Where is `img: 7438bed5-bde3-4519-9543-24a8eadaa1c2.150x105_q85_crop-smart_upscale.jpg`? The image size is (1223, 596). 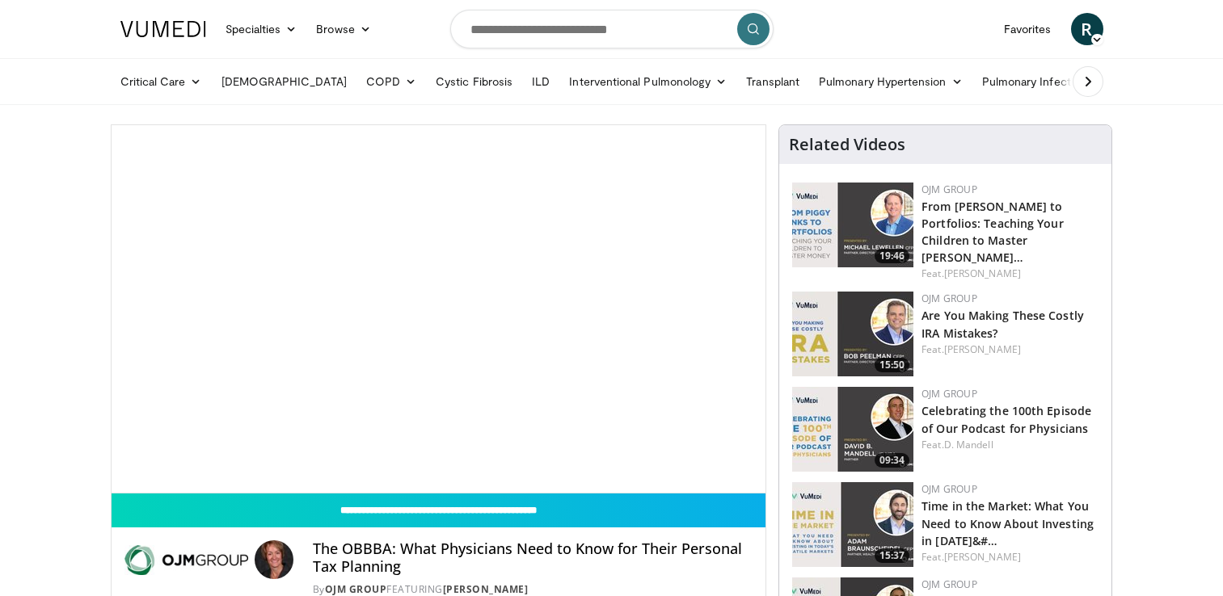
img: 7438bed5-bde3-4519-9543-24a8eadaa1c2.150x105_q85_crop-smart_upscale.jpg is located at coordinates (853, 429).